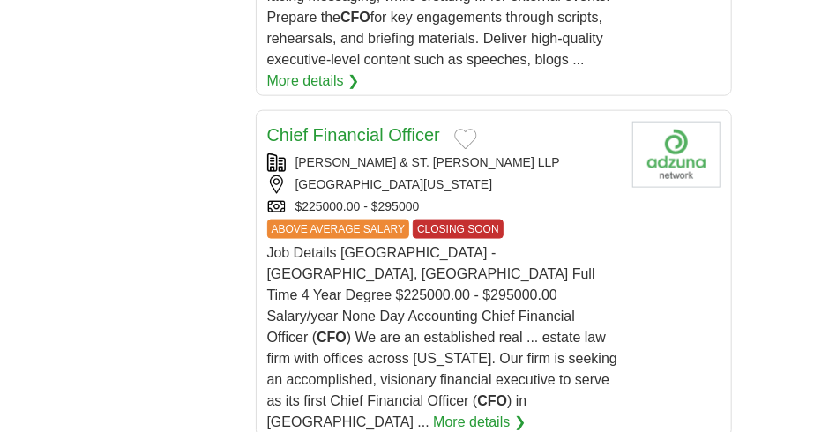  Describe the element at coordinates (466, 139) in the screenshot. I see `button: Add to favorite jobs` at that location.